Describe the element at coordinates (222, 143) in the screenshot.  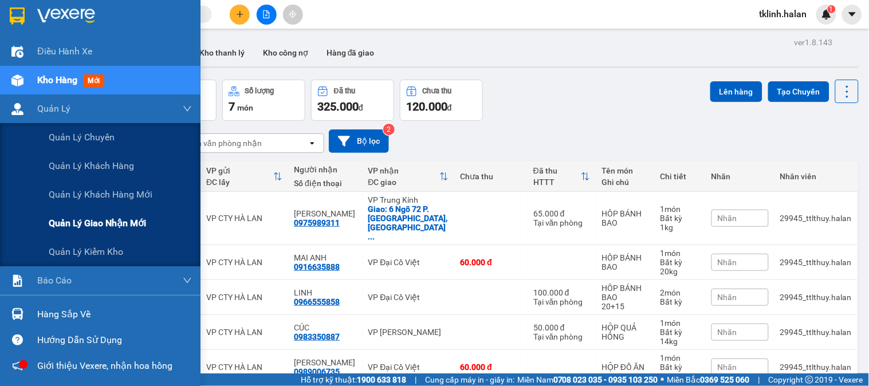
I see `div: Chọn văn phòng nhận` at that location.